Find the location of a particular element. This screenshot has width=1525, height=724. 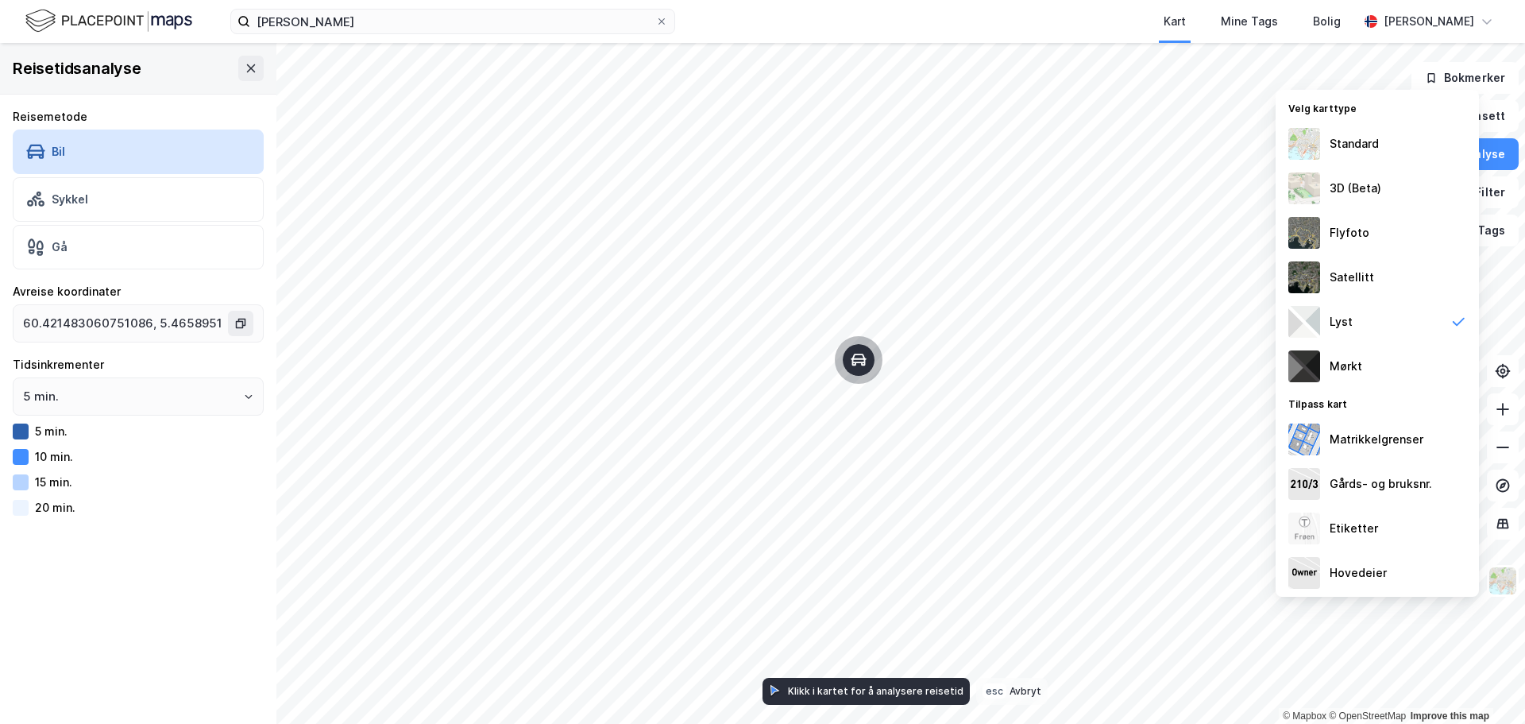

div: Tidsinkrementer is located at coordinates (138, 365).